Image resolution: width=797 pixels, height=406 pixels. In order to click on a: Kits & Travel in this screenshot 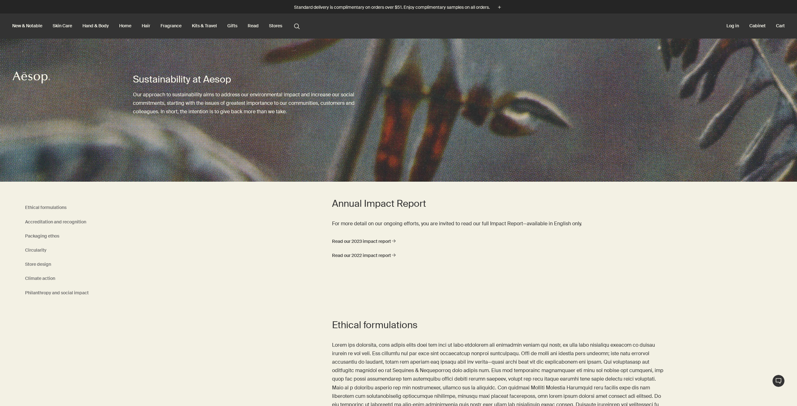, I will do `click(204, 26)`.